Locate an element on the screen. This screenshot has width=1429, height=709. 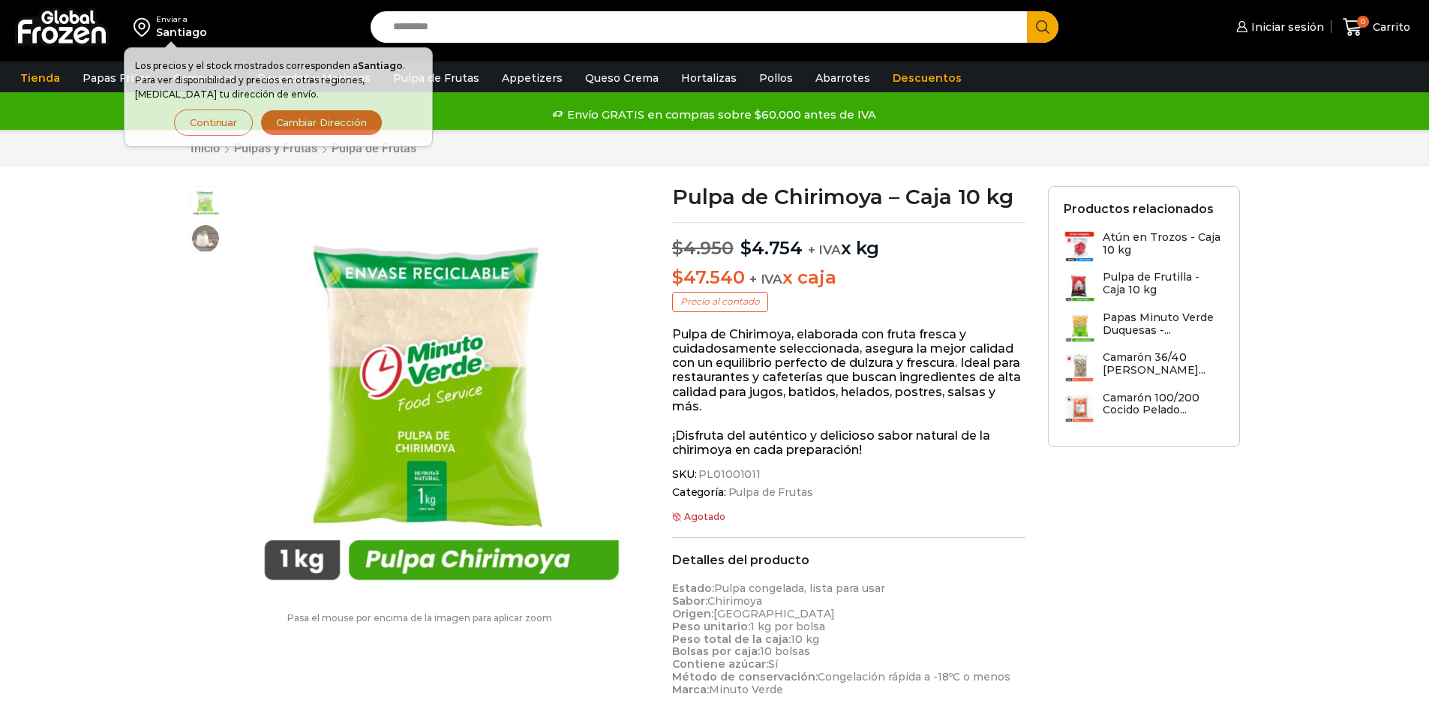
a: Inicio is located at coordinates (205, 148).